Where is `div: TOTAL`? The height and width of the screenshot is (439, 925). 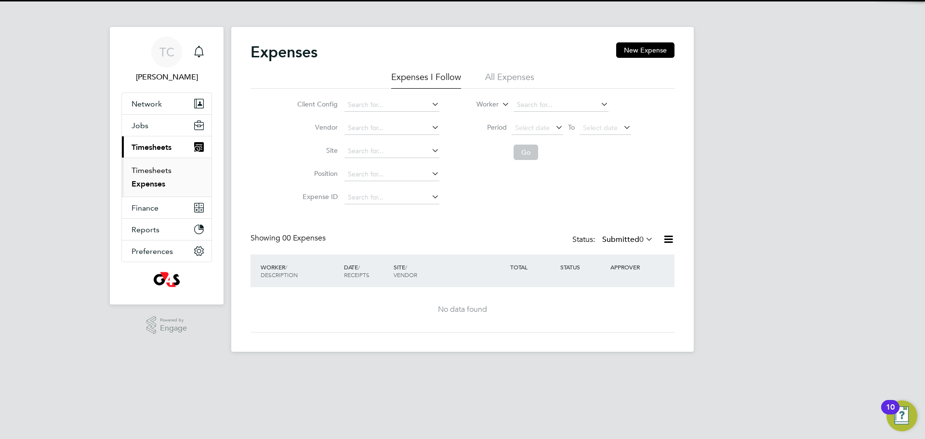
div: TOTAL is located at coordinates (533, 267).